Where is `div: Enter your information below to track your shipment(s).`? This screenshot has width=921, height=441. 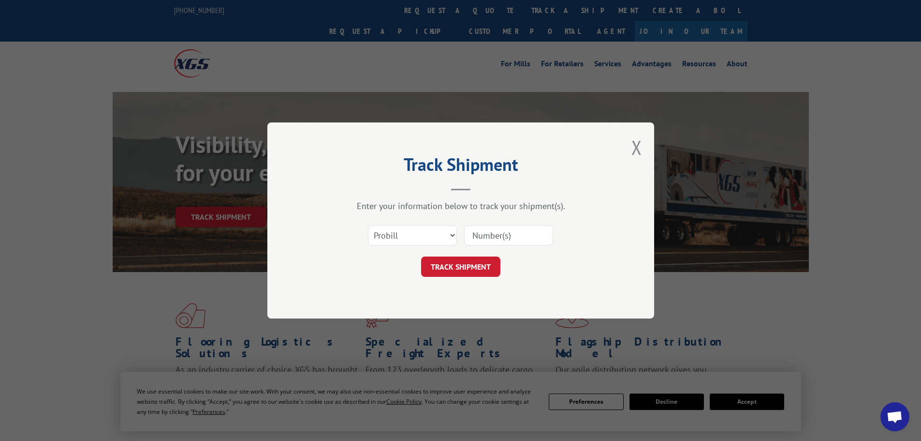 div: Enter your information below to track your shipment(s). is located at coordinates (461, 206).